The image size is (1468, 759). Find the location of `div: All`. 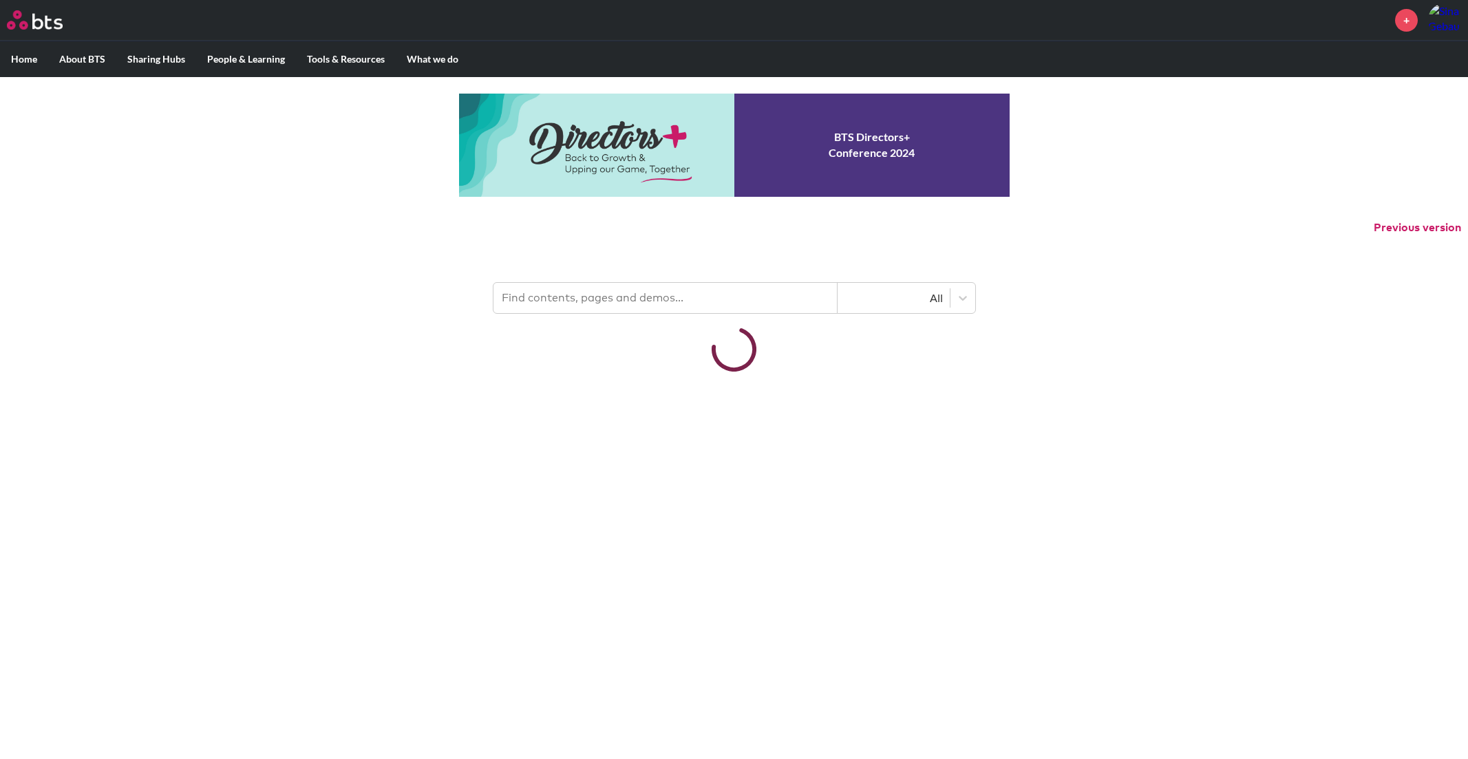

div: All is located at coordinates (894, 298).